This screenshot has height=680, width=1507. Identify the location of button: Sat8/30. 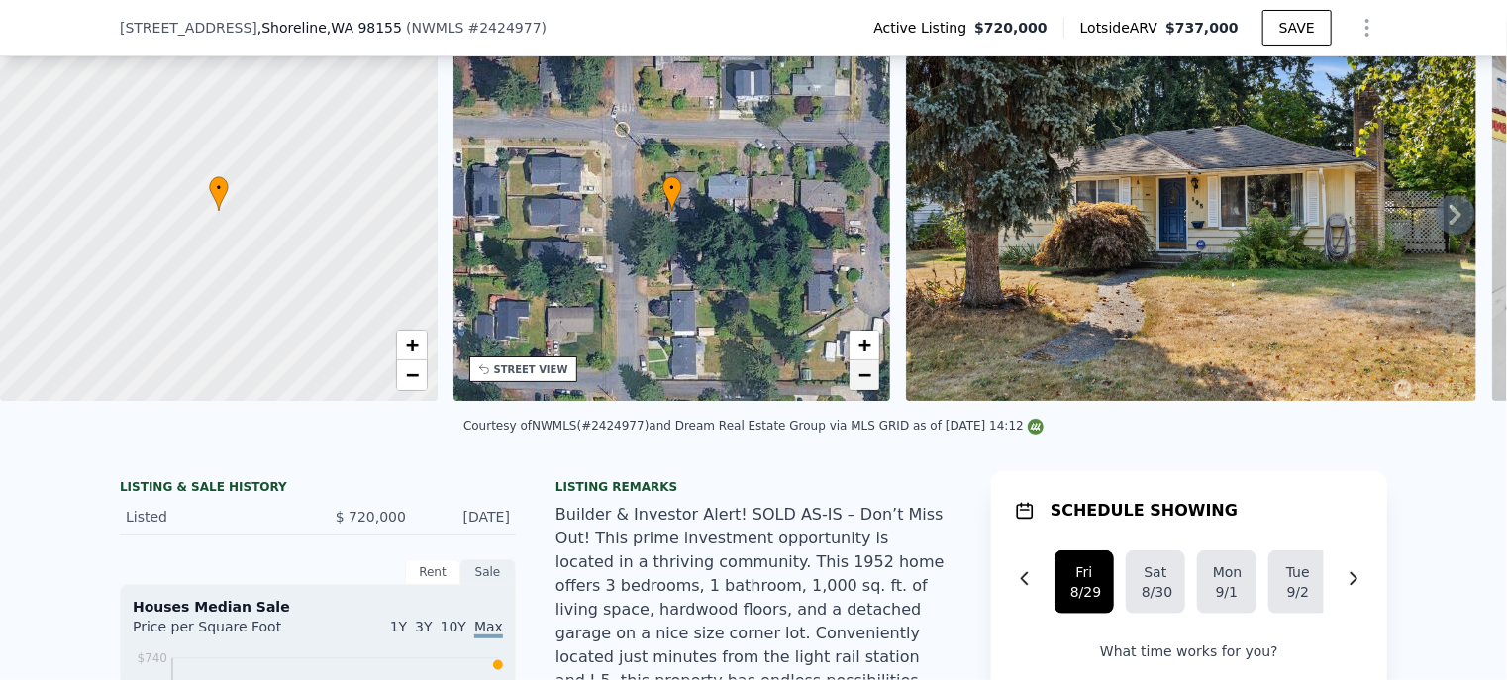
(1156, 582).